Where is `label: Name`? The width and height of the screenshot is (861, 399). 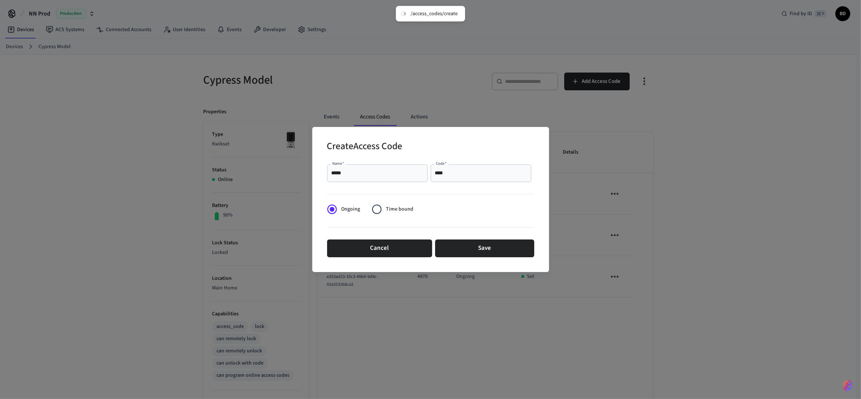 label: Name is located at coordinates (338, 163).